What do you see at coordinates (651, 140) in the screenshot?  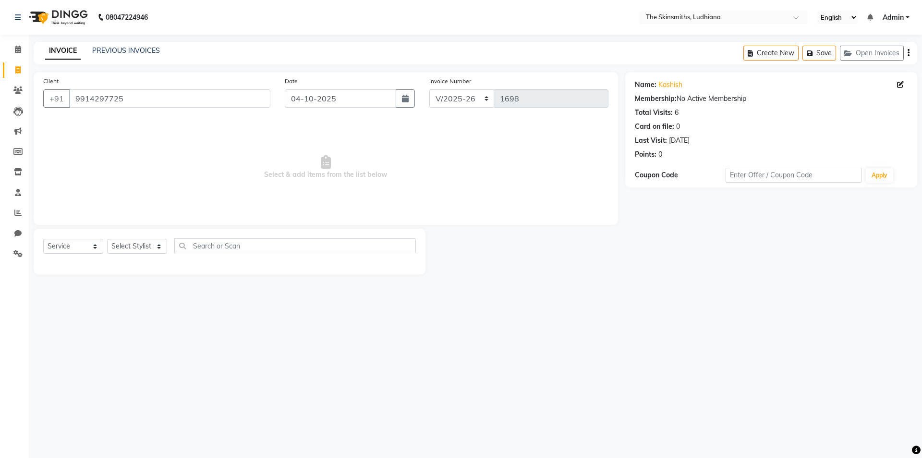 I see `div: Last Visit:` at bounding box center [651, 140].